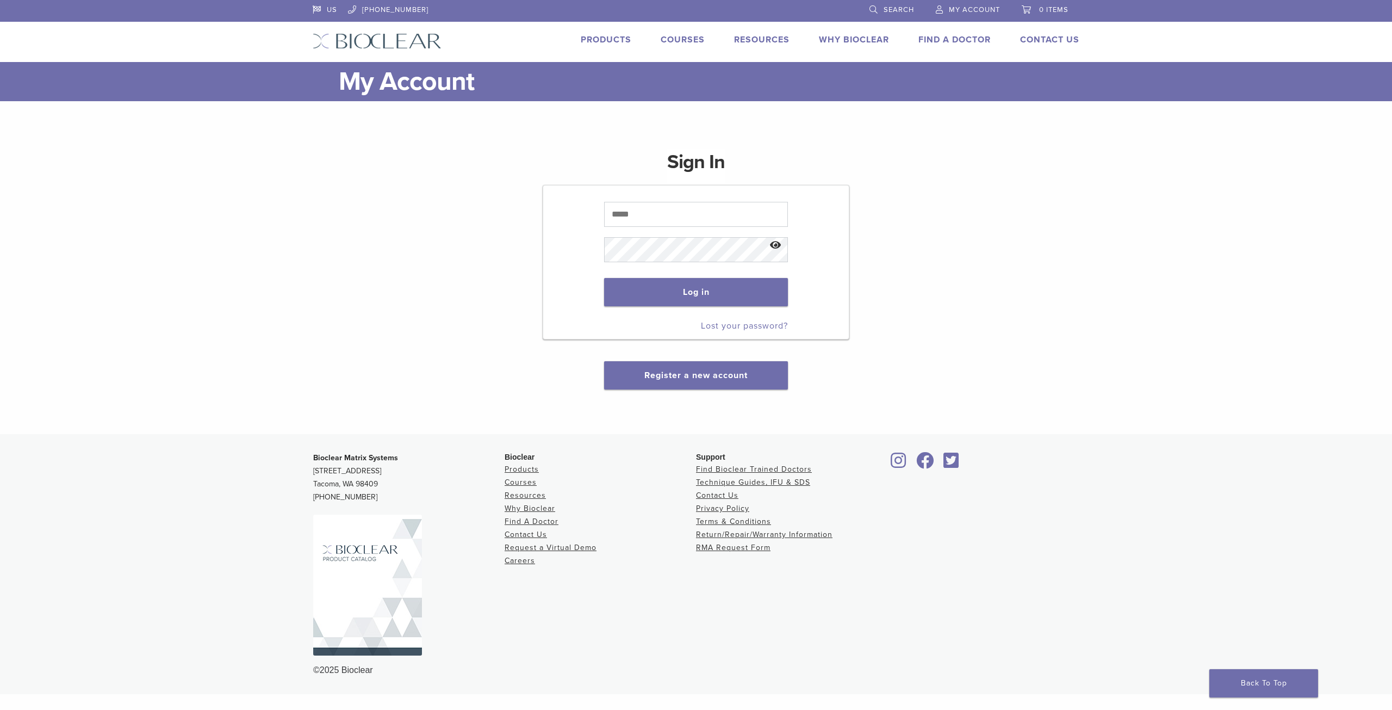 This screenshot has height=710, width=1392. What do you see at coordinates (899, 10) in the screenshot?
I see `span: Search` at bounding box center [899, 10].